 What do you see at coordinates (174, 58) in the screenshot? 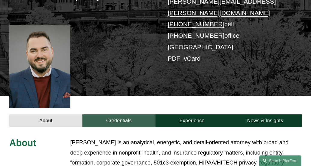
I see `a: PDF` at bounding box center [174, 58].